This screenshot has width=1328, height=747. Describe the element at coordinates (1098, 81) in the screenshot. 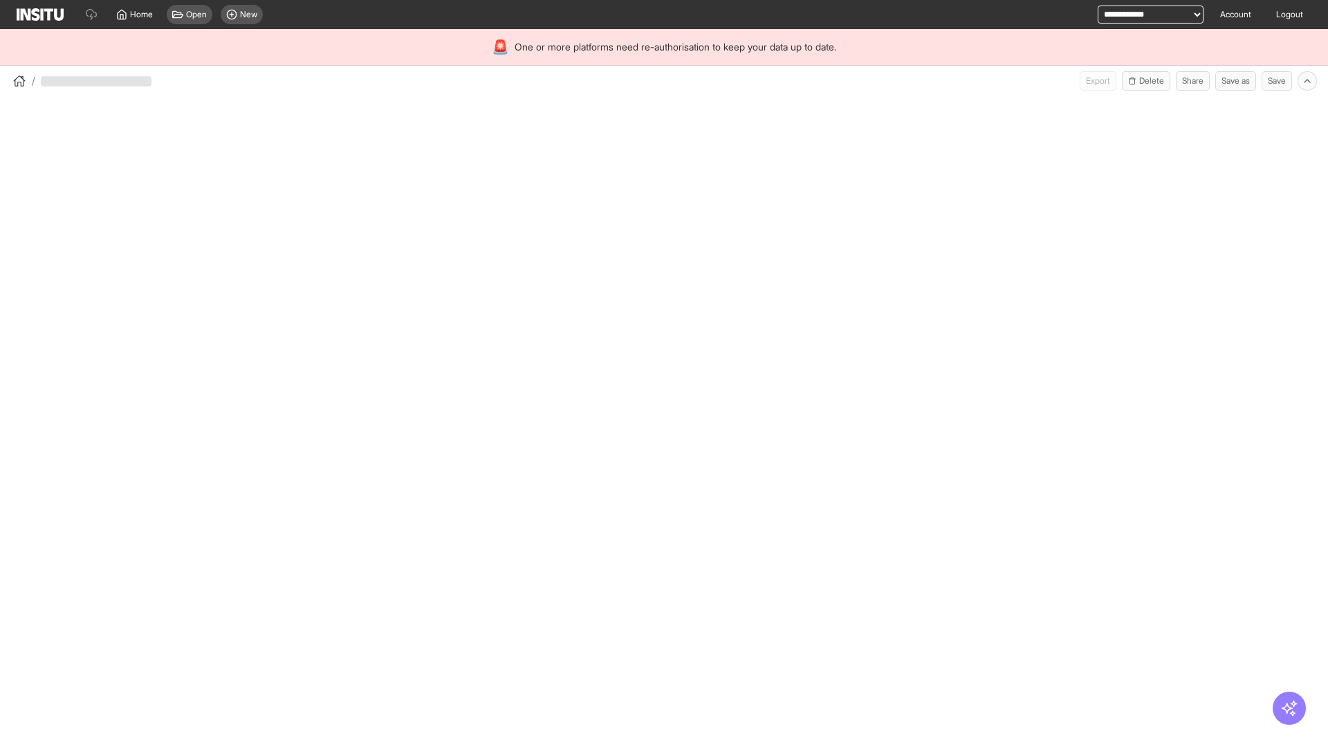

I see `span: Can currently only export from Insights reports.` at that location.